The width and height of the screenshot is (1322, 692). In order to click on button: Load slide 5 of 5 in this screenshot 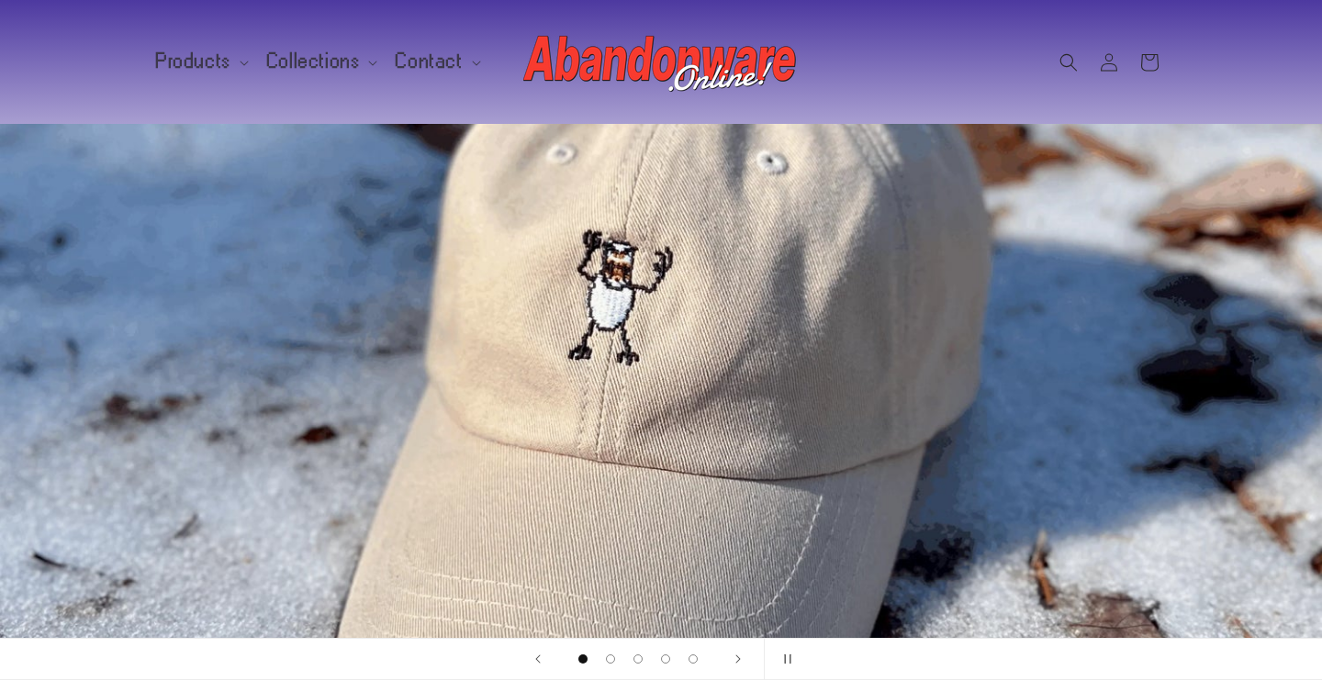, I will do `click(693, 659)`.